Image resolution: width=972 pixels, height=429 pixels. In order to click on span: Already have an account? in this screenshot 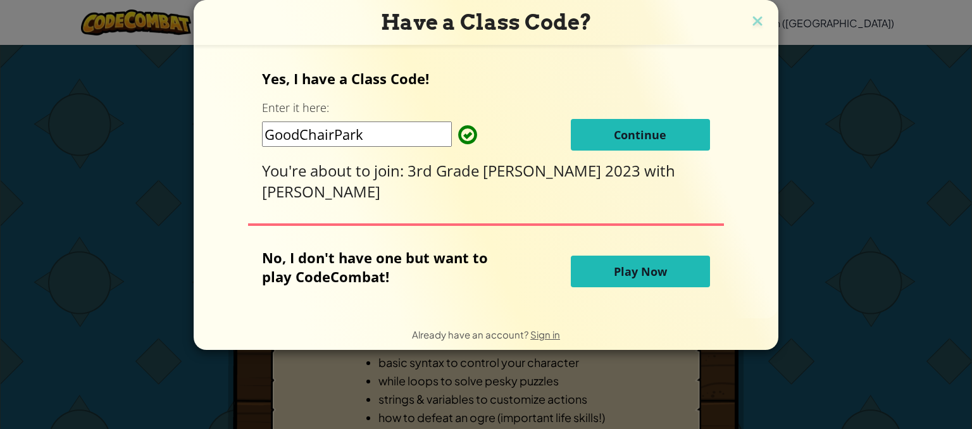, I will do `click(471, 334)`.